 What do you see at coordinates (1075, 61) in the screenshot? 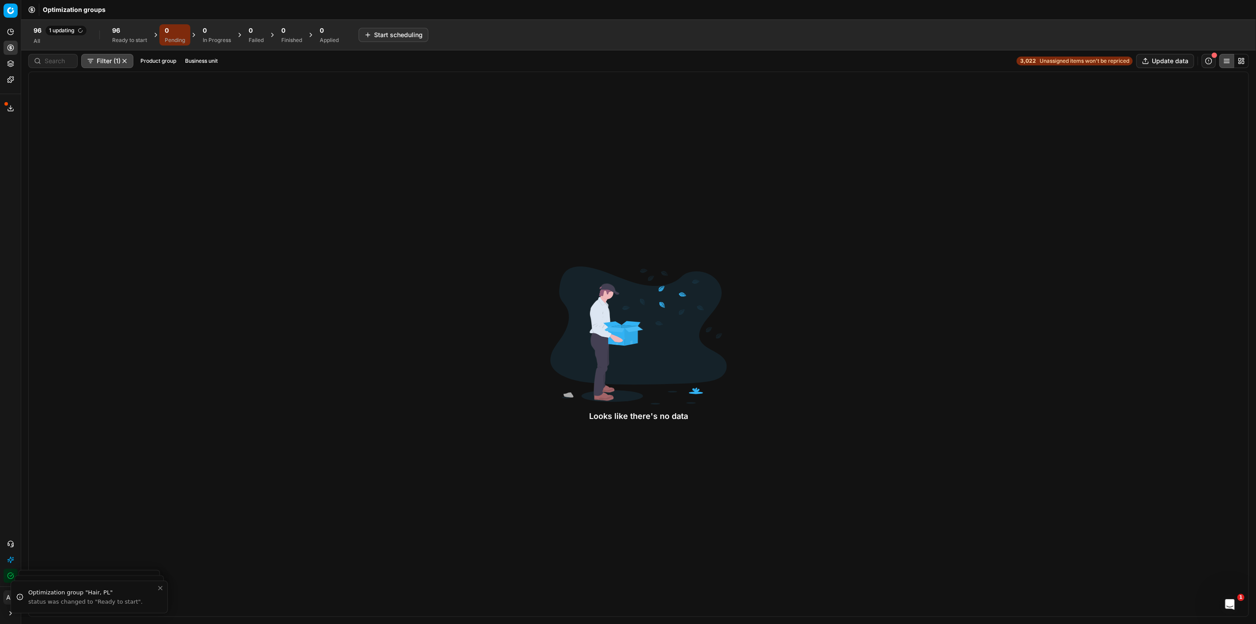
I see `a: 3,022Unassigned items won't be repriced` at bounding box center [1075, 61].